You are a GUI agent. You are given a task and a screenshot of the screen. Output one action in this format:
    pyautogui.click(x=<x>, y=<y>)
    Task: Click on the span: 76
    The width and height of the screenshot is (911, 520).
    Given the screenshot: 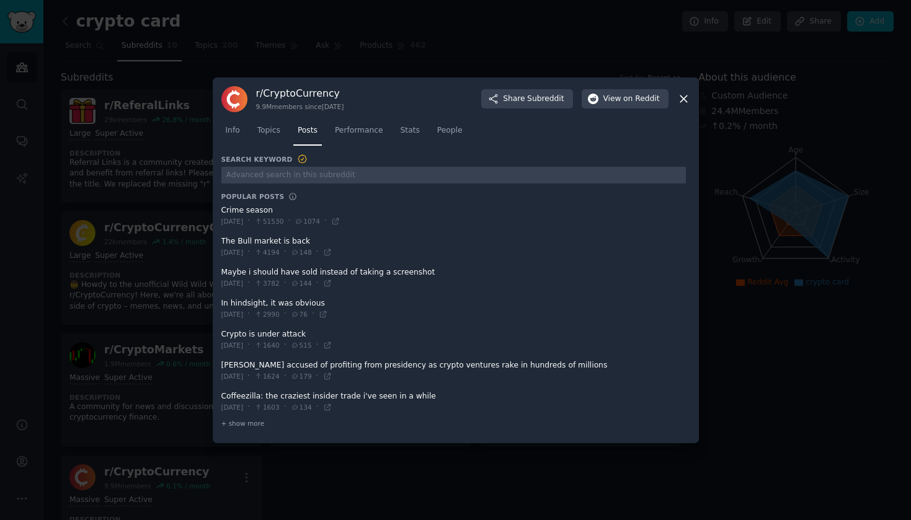 What is the action you would take?
    pyautogui.click(x=299, y=314)
    